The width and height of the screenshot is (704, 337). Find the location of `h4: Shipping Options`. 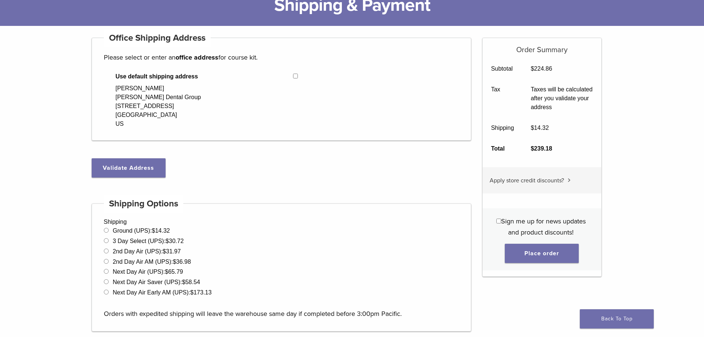

h4: Shipping Options is located at coordinates (144, 204).